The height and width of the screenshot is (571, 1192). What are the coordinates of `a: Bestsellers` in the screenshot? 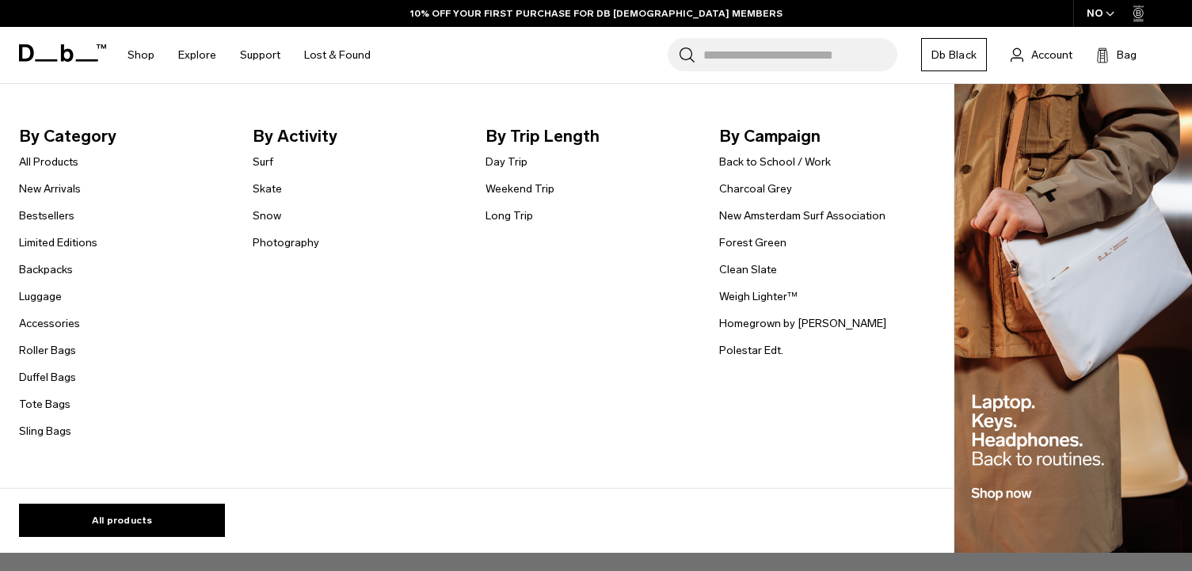 It's located at (47, 215).